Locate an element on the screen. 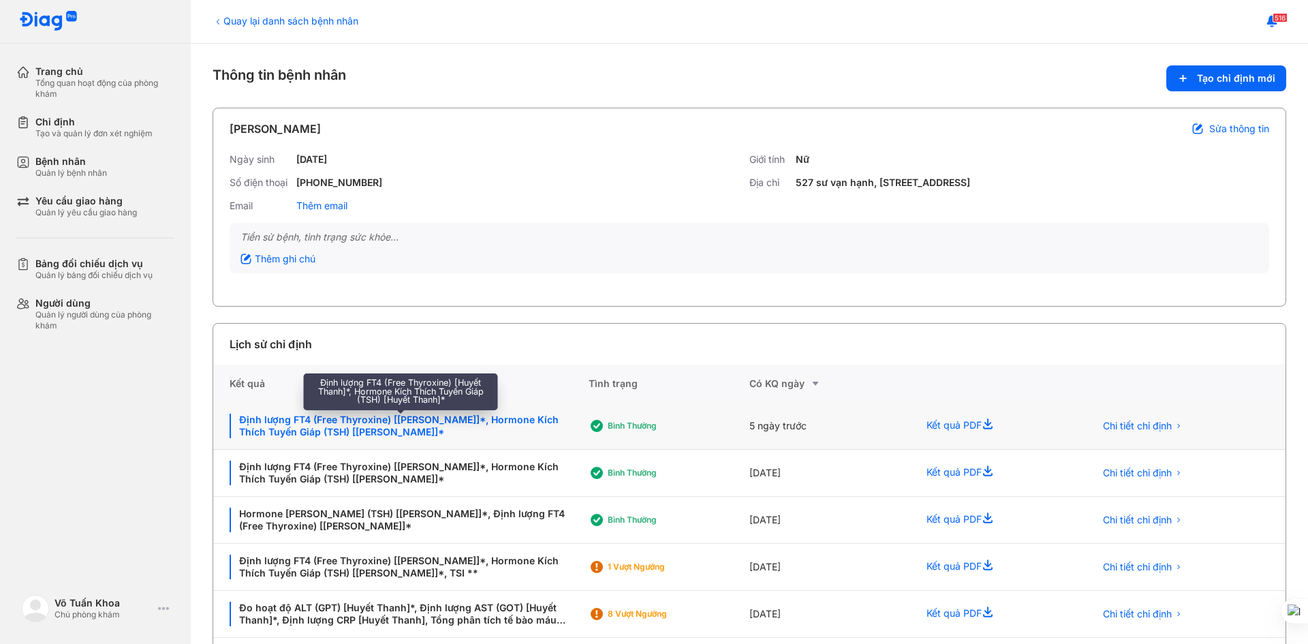  div: Trang chủ is located at coordinates (105, 72).